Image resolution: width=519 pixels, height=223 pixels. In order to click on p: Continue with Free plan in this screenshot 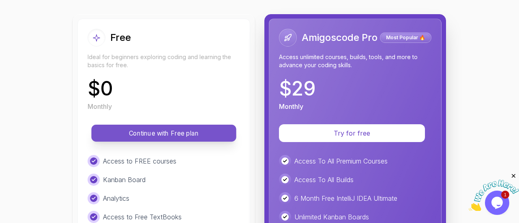, I will do `click(164, 133)`.